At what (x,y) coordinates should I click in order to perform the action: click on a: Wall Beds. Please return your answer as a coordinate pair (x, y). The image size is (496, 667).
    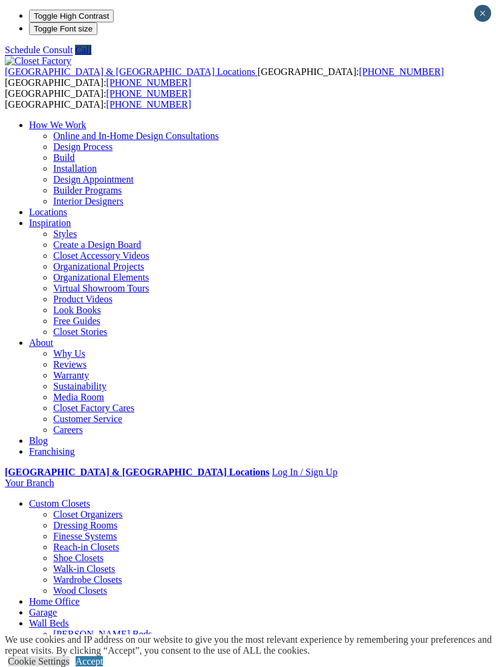
    Looking at the image, I should click on (49, 623).